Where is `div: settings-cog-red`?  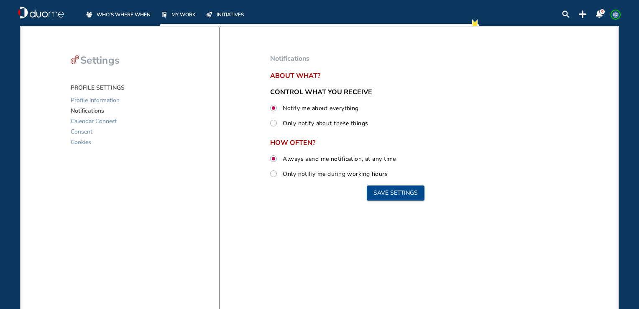
div: settings-cog-red is located at coordinates (75, 59).